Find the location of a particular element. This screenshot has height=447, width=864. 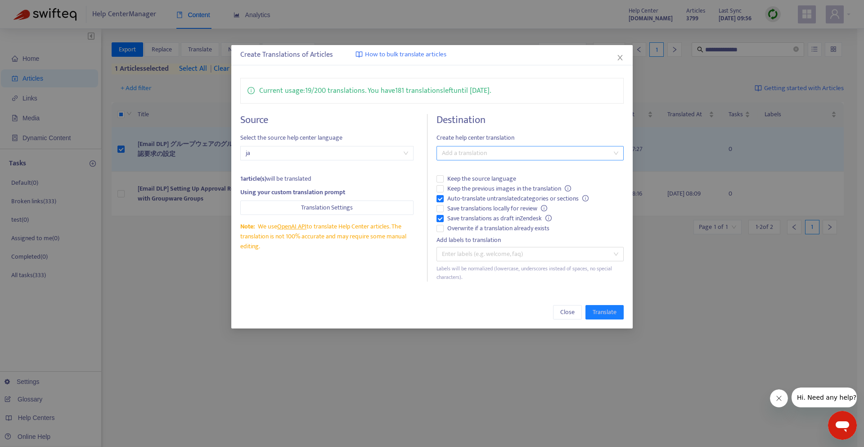

span: Save translations as draft in Zendesk is located at coordinates (500, 218).